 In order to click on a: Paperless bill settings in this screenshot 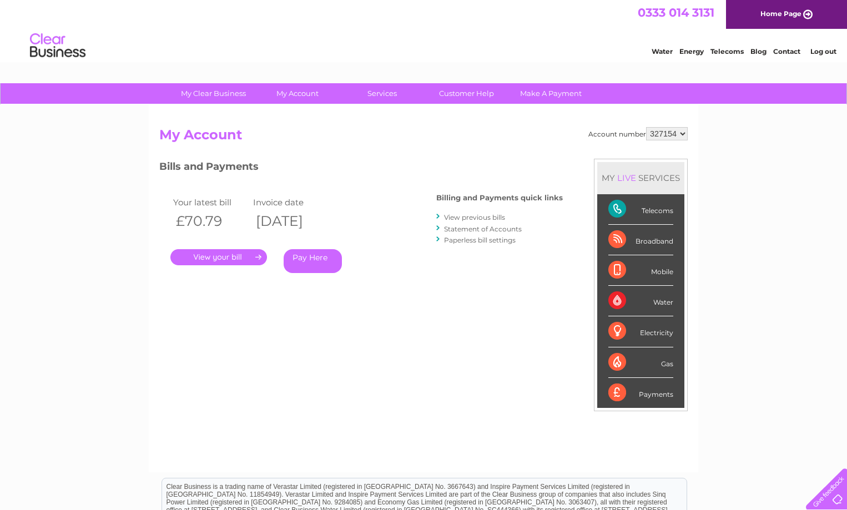, I will do `click(479, 240)`.